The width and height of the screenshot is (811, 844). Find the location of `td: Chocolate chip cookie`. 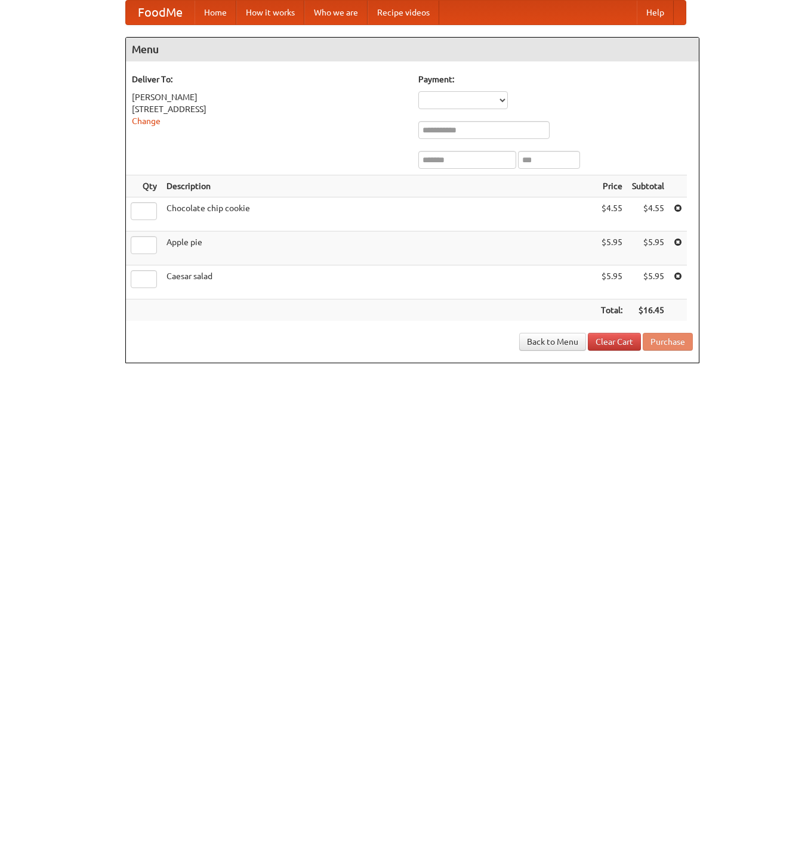

td: Chocolate chip cookie is located at coordinates (379, 214).